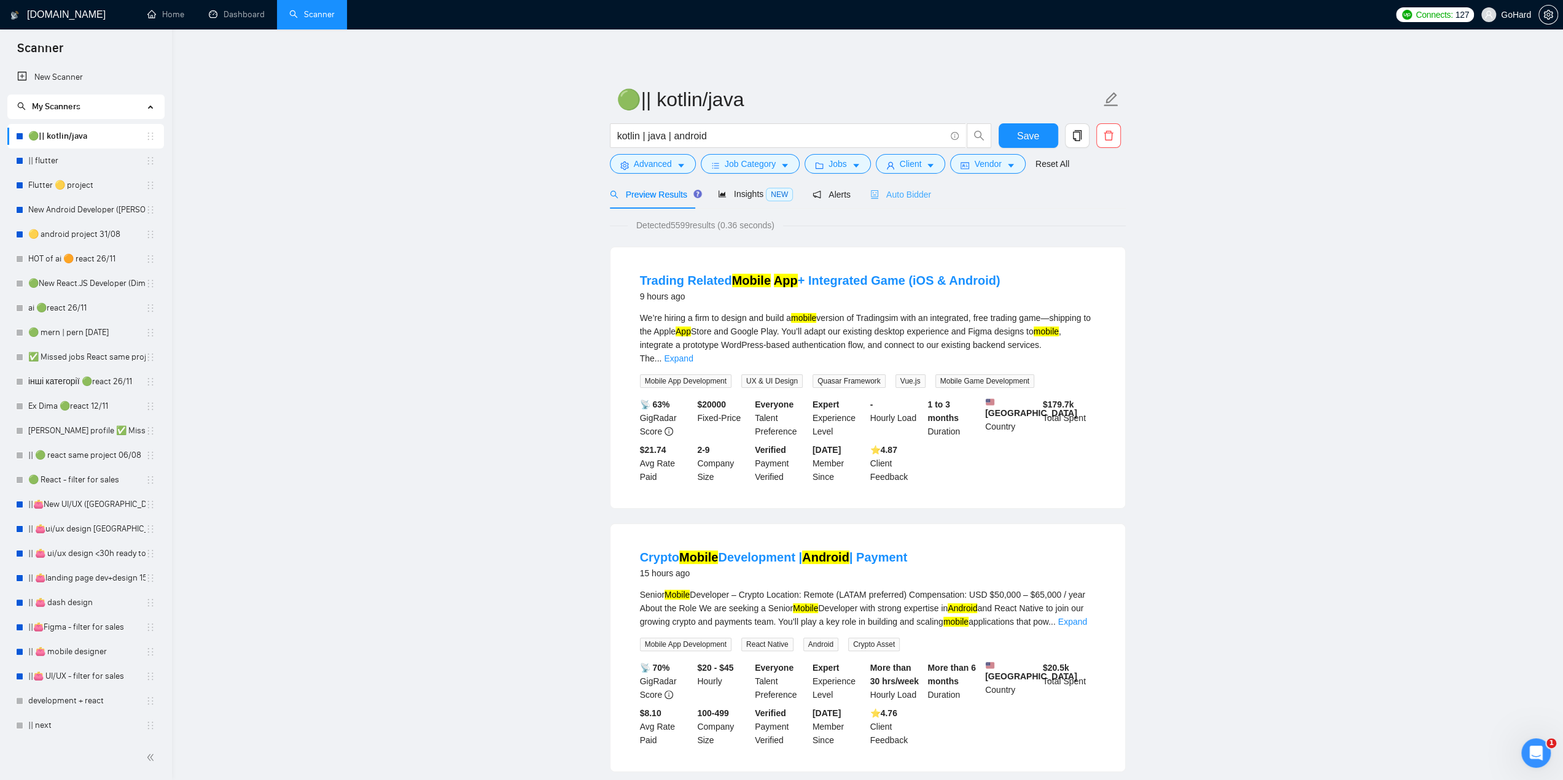  I want to click on span: Preview Results, so click(654, 195).